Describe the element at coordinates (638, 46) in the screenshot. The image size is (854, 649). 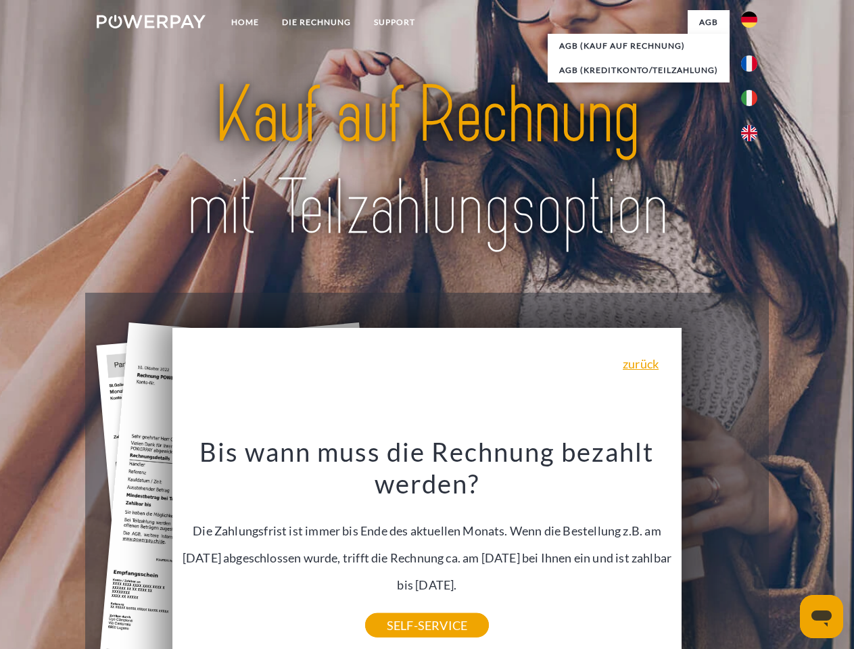
I see `a: AGB (Kauf auf Rechnung)` at that location.